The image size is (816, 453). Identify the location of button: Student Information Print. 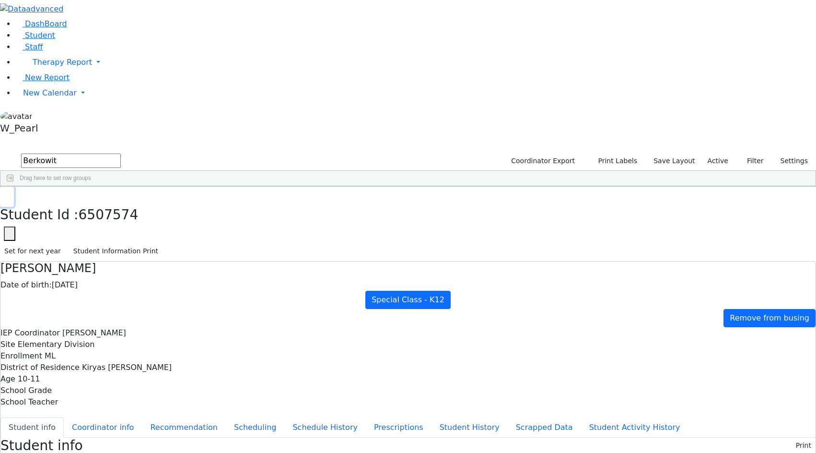
(116, 251).